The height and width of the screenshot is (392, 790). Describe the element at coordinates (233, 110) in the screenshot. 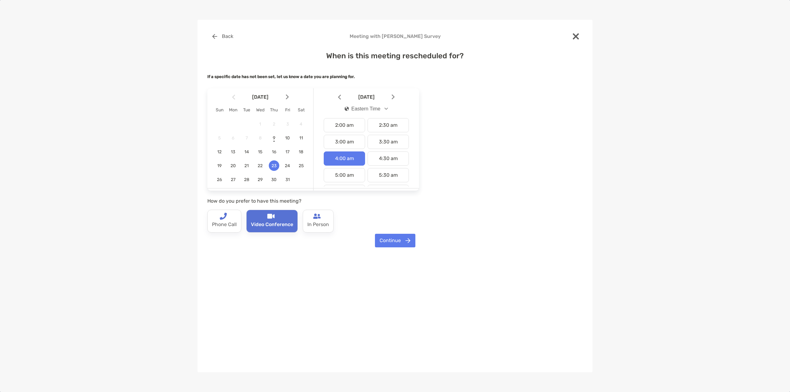

I see `div: Mon` at that location.